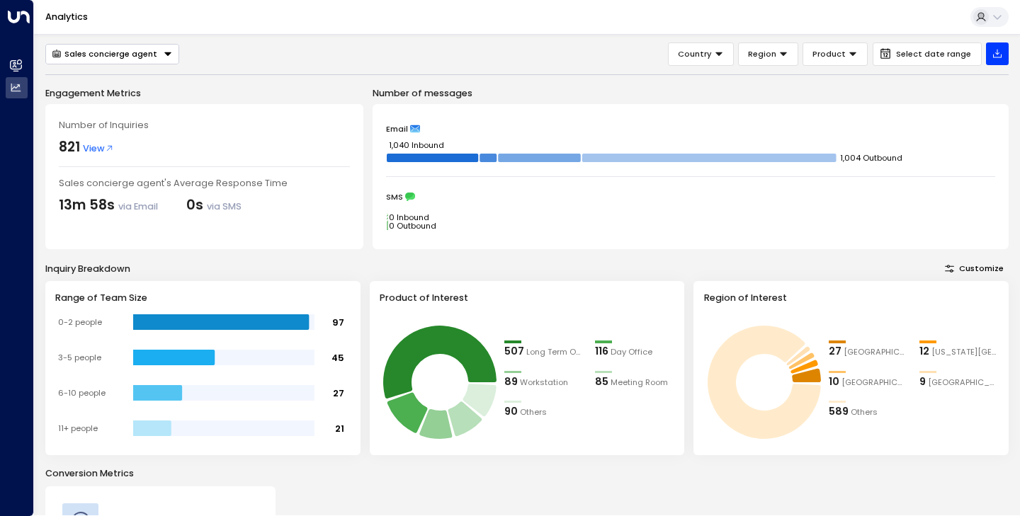  I want to click on div: 589Others, so click(868, 412).